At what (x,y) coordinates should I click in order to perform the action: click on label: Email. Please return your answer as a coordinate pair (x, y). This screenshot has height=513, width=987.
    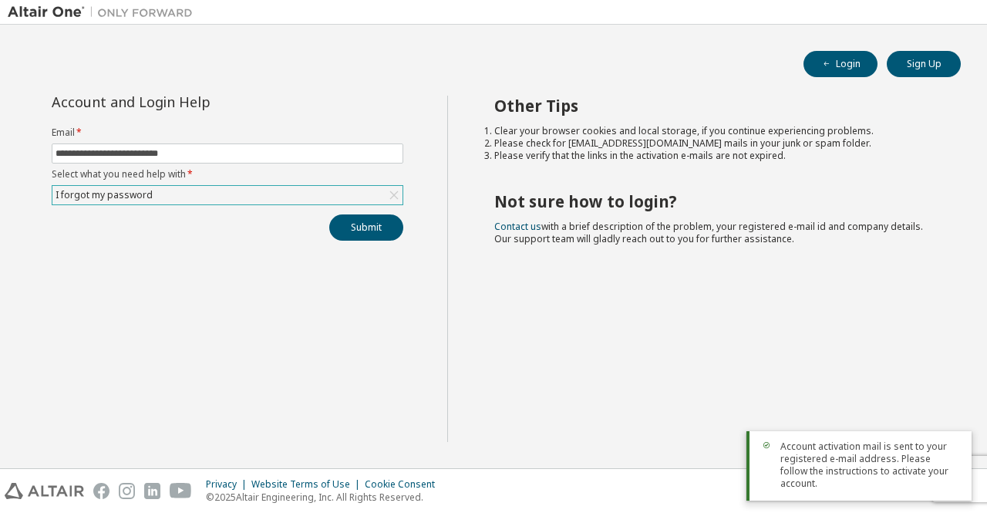
    Looking at the image, I should click on (227, 133).